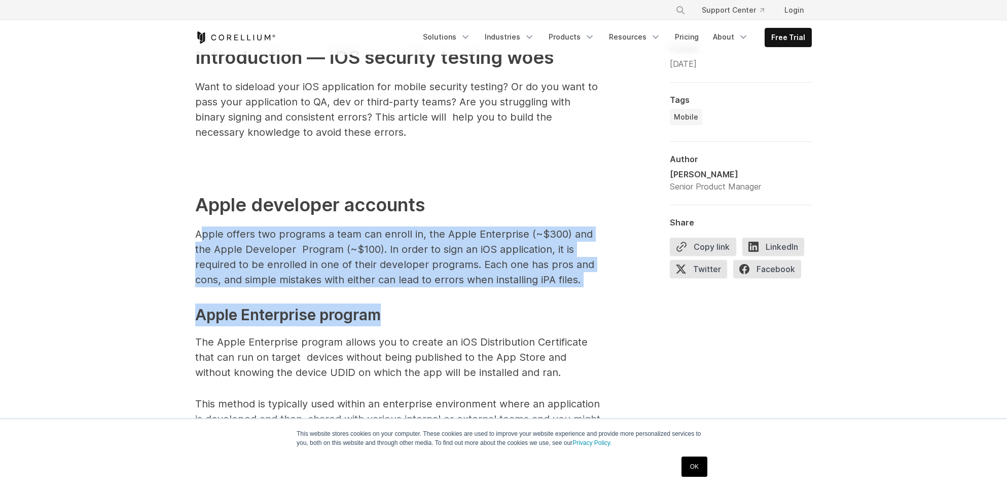 The image size is (1007, 490). I want to click on a: Products, so click(571, 37).